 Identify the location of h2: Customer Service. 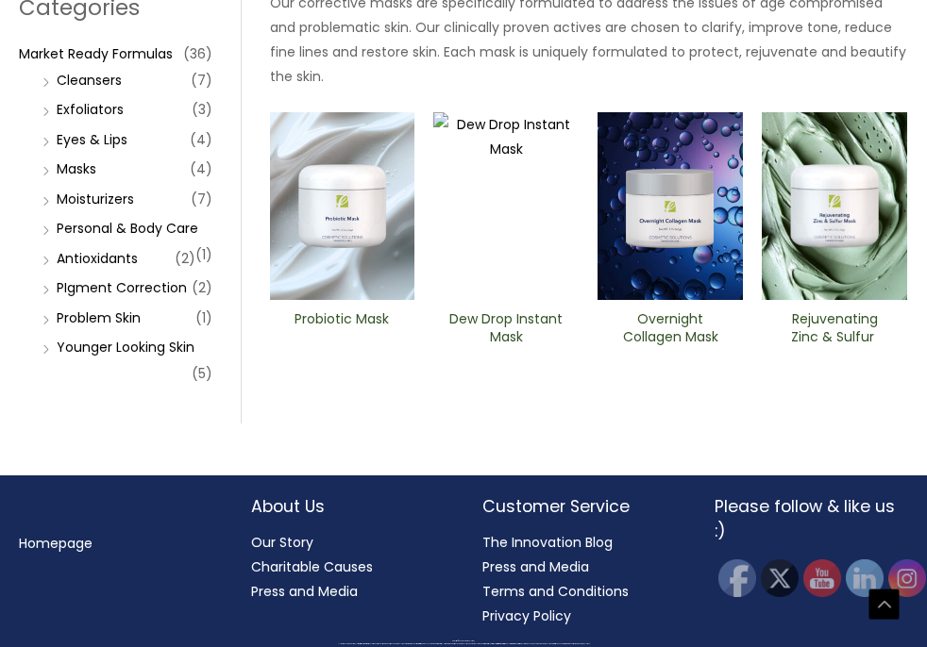
(579, 507).